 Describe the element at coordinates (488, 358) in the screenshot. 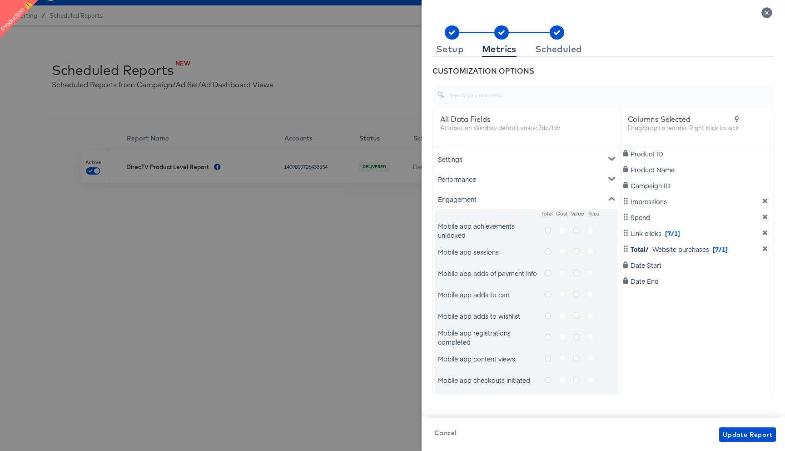

I see `div: Mobile app content views` at that location.